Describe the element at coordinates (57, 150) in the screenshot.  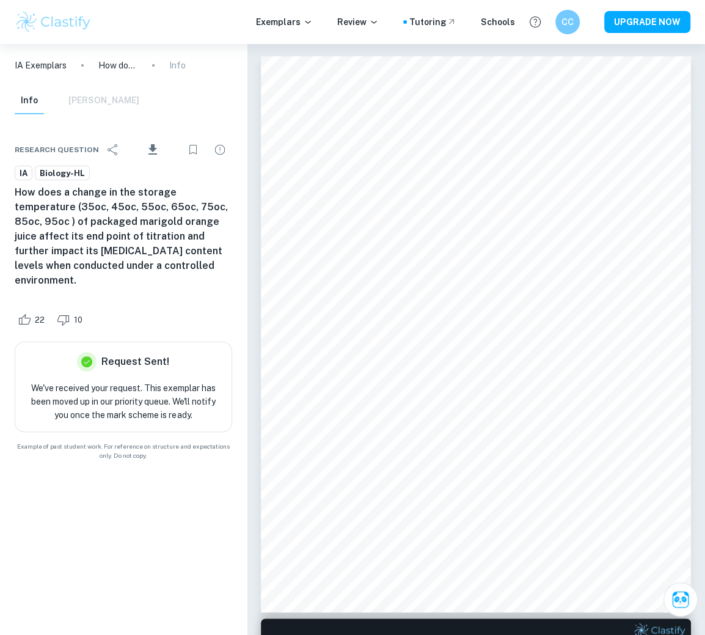
I see `span: Research question` at that location.